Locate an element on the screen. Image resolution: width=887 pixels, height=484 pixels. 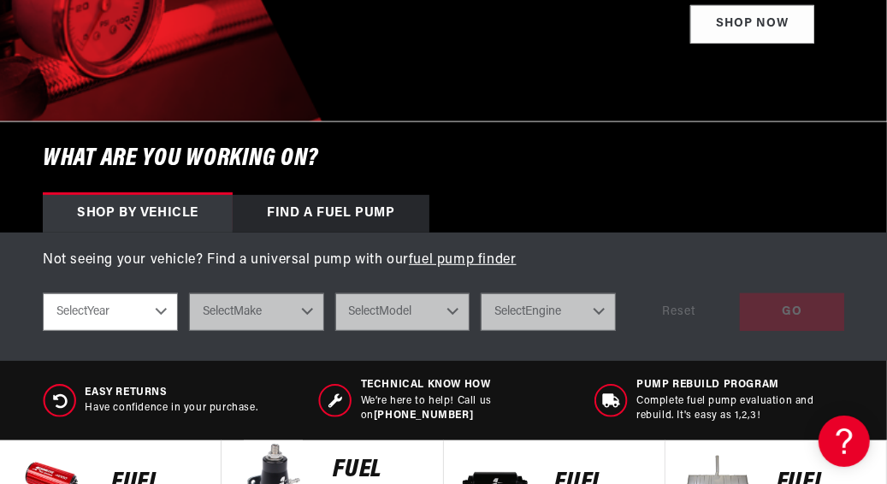
p: Not seeing your vehicle? Find a universal pump with our is located at coordinates (443, 261).